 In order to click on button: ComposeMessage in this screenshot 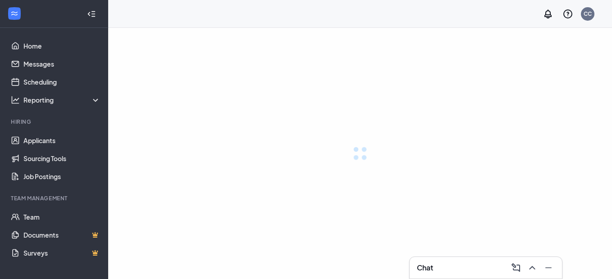, I will do `click(515, 268)`.